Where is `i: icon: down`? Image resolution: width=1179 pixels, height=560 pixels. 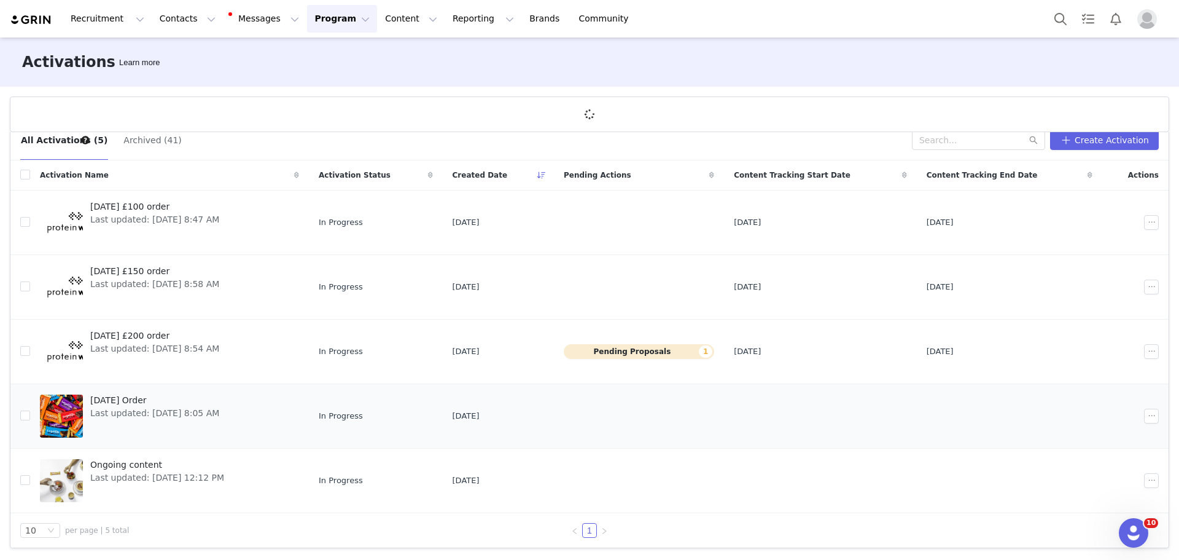 i: icon: down is located at coordinates (51, 531).